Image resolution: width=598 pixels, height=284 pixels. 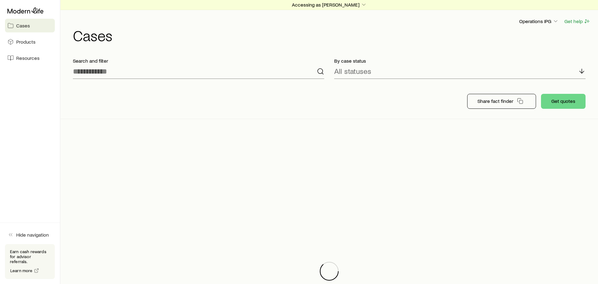 I want to click on span: Resources, so click(x=28, y=58).